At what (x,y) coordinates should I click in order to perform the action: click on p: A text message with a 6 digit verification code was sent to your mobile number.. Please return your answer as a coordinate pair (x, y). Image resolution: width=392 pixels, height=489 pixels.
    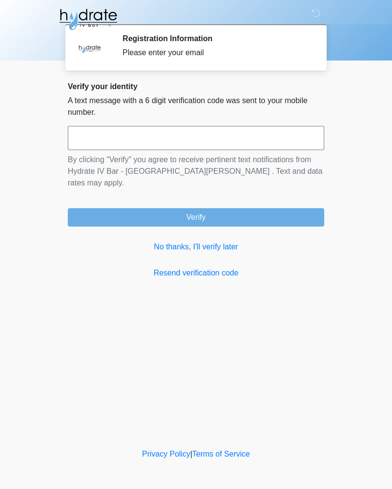
    Looking at the image, I should click on (196, 106).